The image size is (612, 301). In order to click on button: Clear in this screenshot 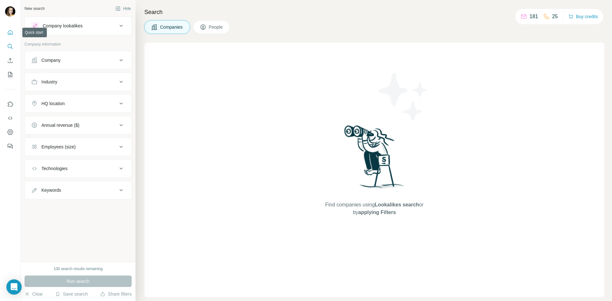, I will do `click(33, 294)`.